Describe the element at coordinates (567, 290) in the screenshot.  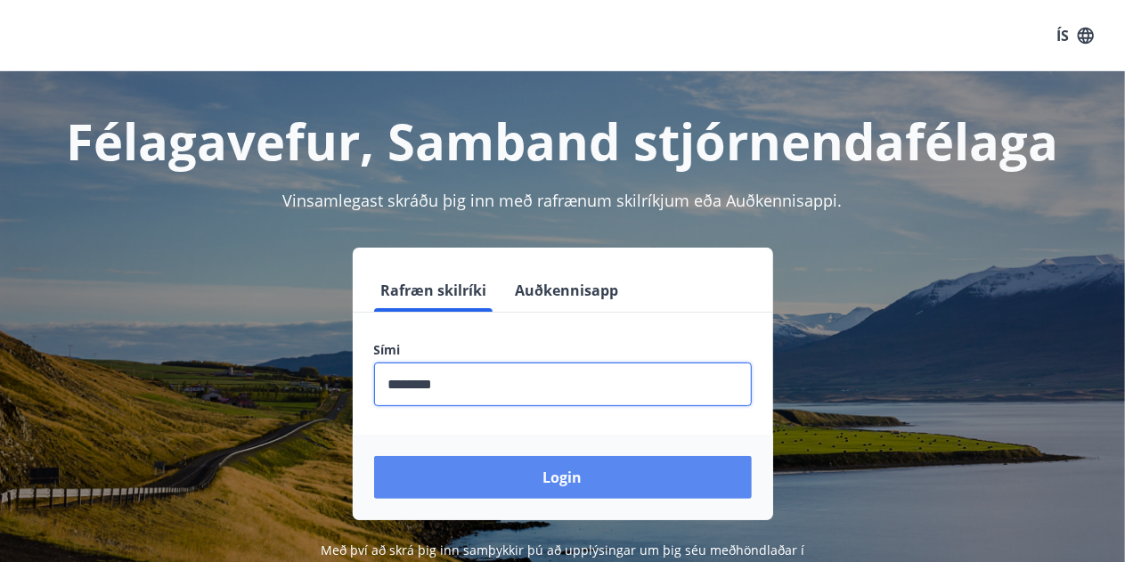
I see `button: Auðkennisapp` at that location.